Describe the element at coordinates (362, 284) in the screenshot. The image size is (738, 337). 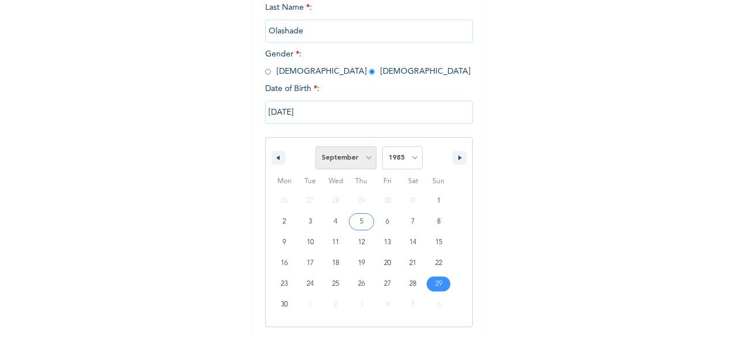
I see `span: 26` at that location.